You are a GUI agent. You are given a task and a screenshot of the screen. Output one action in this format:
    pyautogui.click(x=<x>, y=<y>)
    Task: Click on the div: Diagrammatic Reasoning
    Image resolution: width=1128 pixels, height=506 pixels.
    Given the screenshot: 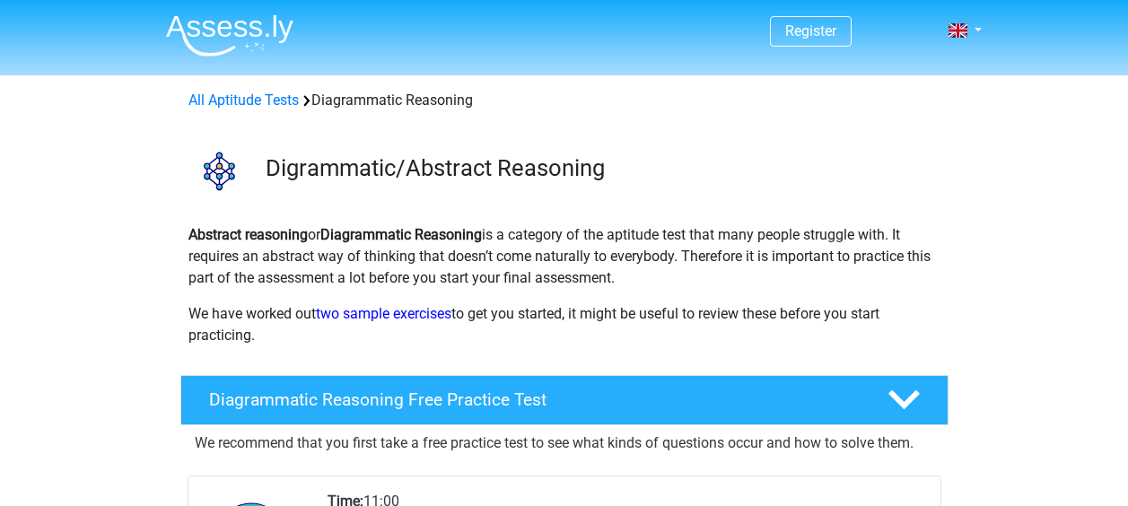 What is the action you would take?
    pyautogui.click(x=564, y=100)
    